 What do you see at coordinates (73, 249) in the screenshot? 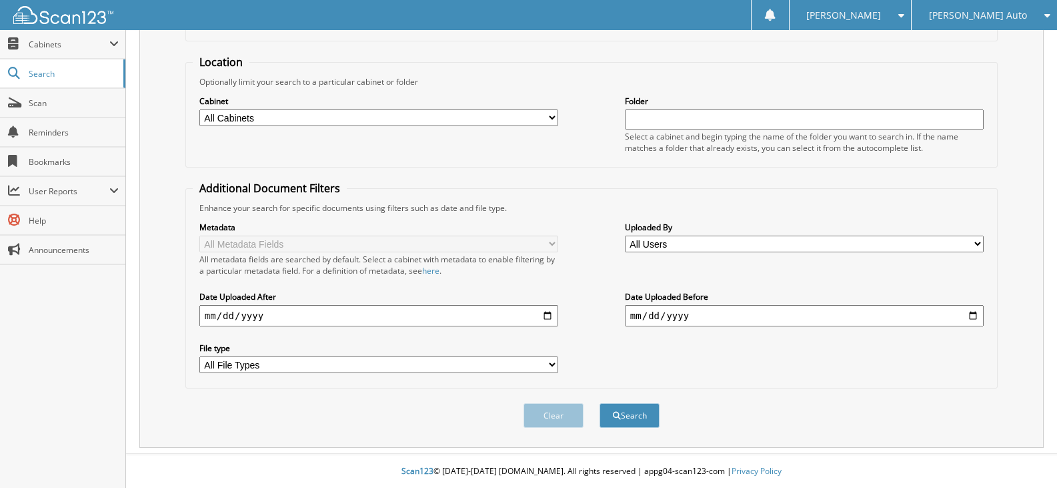
I see `span: Announcements` at bounding box center [73, 249].